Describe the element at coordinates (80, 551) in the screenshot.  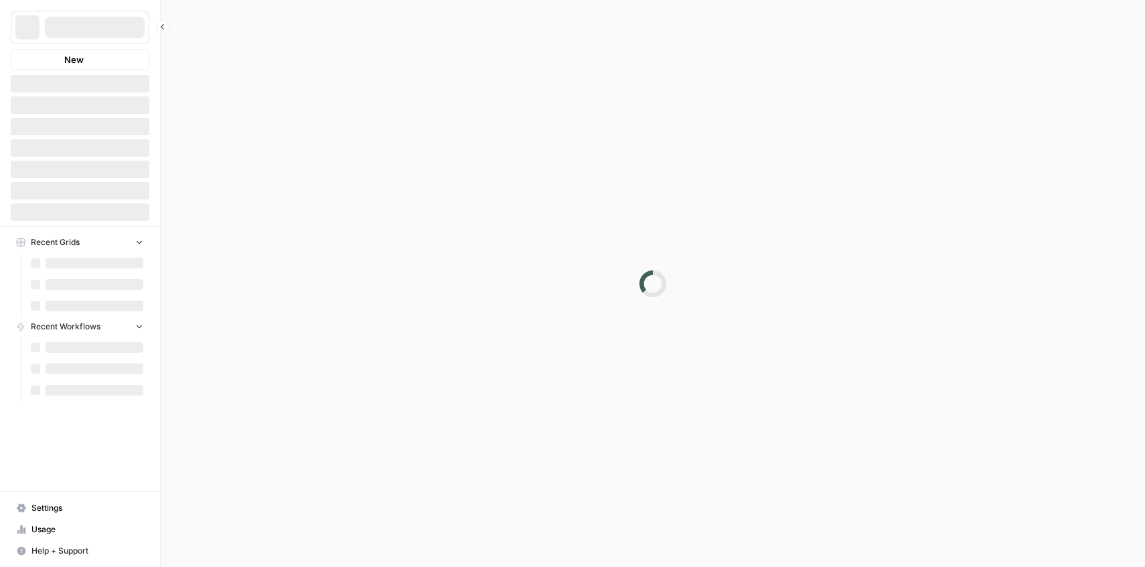
I see `button: Help + Support` at that location.